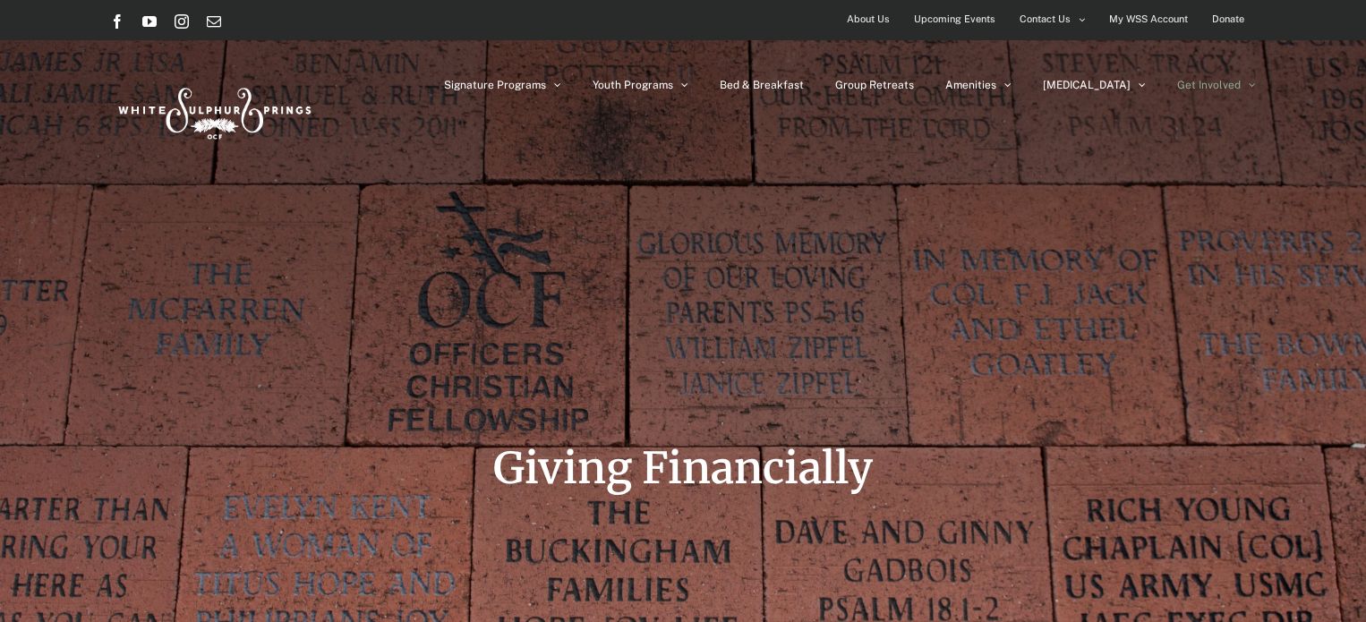 The width and height of the screenshot is (1366, 622). I want to click on span: Bed & Breakfast, so click(762, 85).